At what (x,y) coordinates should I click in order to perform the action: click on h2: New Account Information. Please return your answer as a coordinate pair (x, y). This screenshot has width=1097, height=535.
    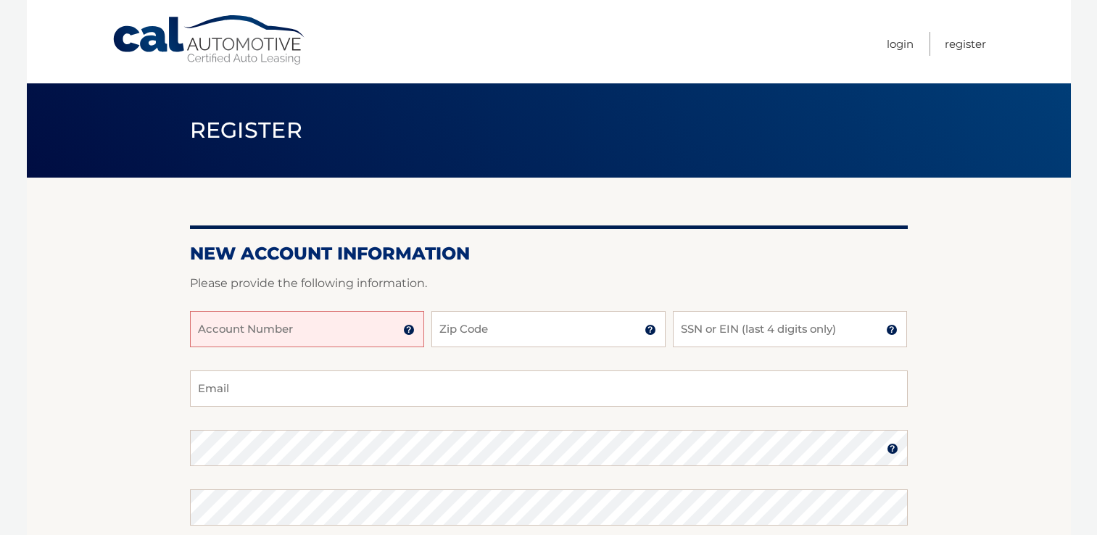
    Looking at the image, I should click on (549, 254).